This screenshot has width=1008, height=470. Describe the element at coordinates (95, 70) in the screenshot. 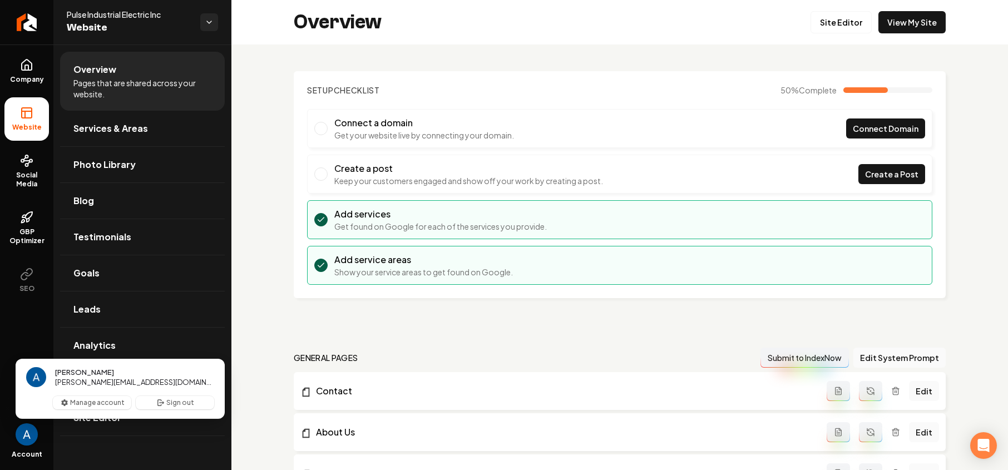

I see `span: Overview` at that location.